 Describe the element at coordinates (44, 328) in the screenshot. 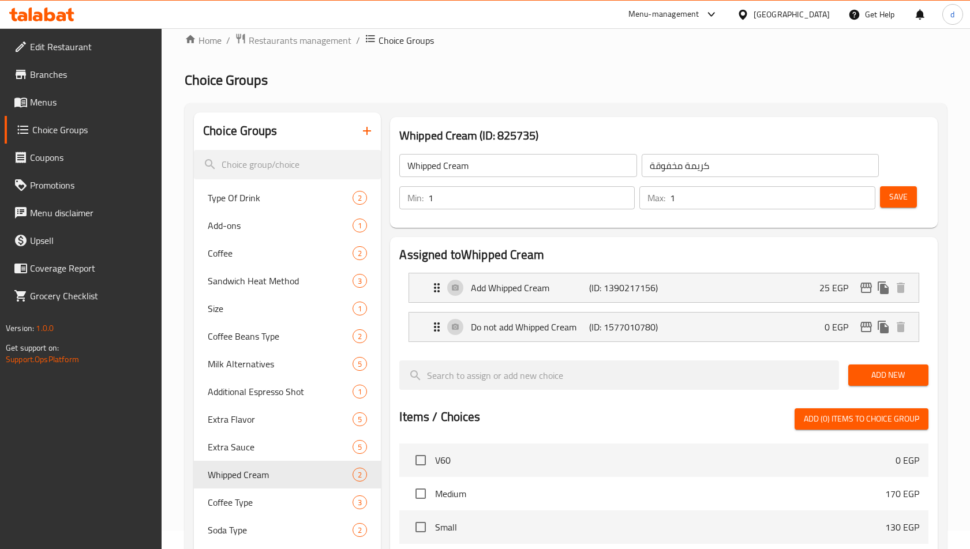

I see `span: 1.0.0` at that location.